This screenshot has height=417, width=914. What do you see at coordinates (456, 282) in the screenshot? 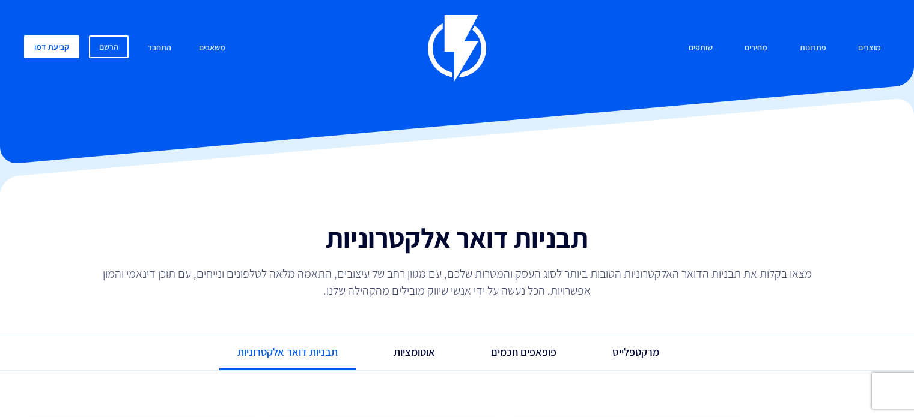
I see `p: מצאו בקלות את תבניות הדואר האלקטרוניות הטובות ביותר לסוג העסק והמטרות שלכם, עם מגוון רחב של עיצוב...` at bounding box center [456, 282].